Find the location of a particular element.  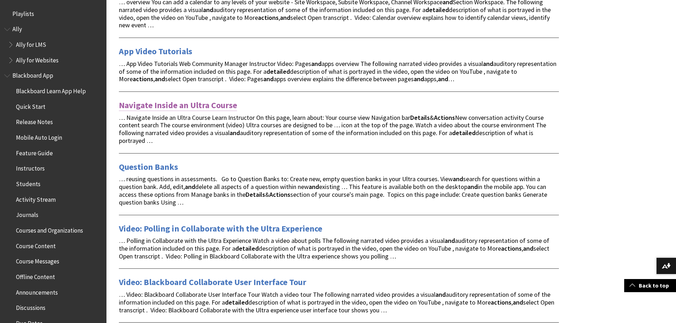

span: Release Notes is located at coordinates (34, 121).